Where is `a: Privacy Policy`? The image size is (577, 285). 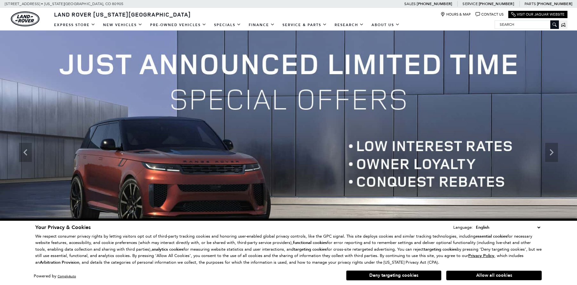
a: Privacy Policy is located at coordinates (481, 256).